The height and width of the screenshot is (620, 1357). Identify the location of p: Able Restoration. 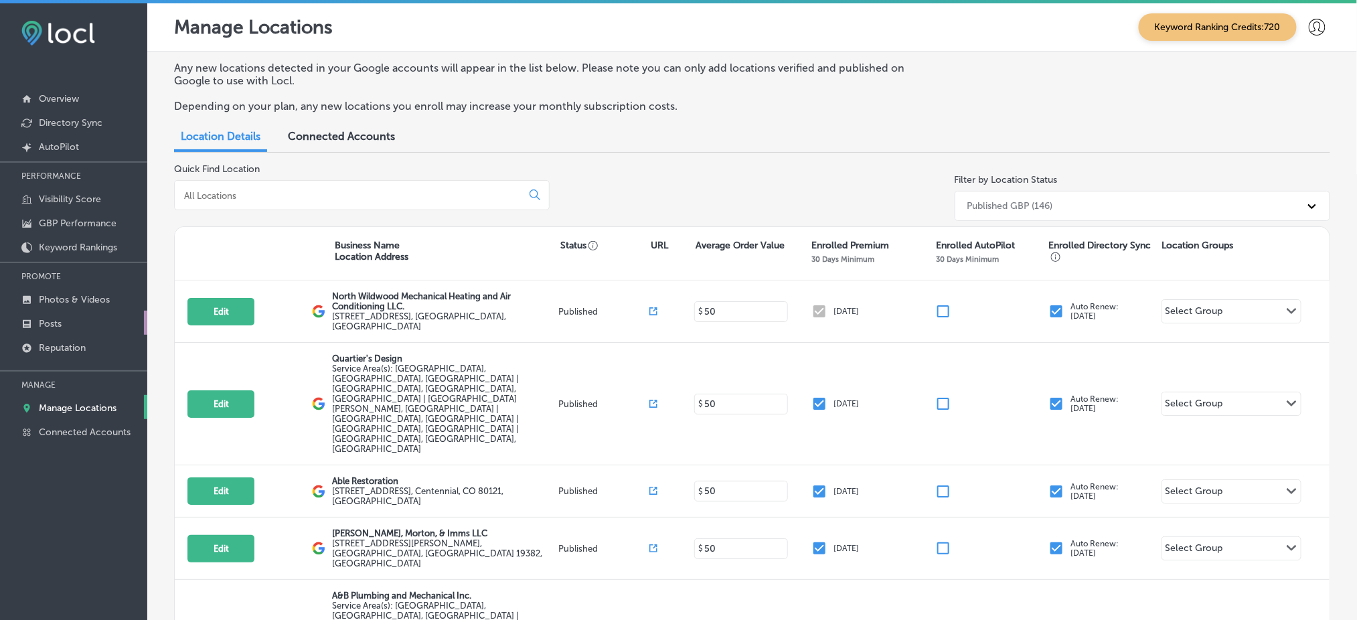
(444, 481).